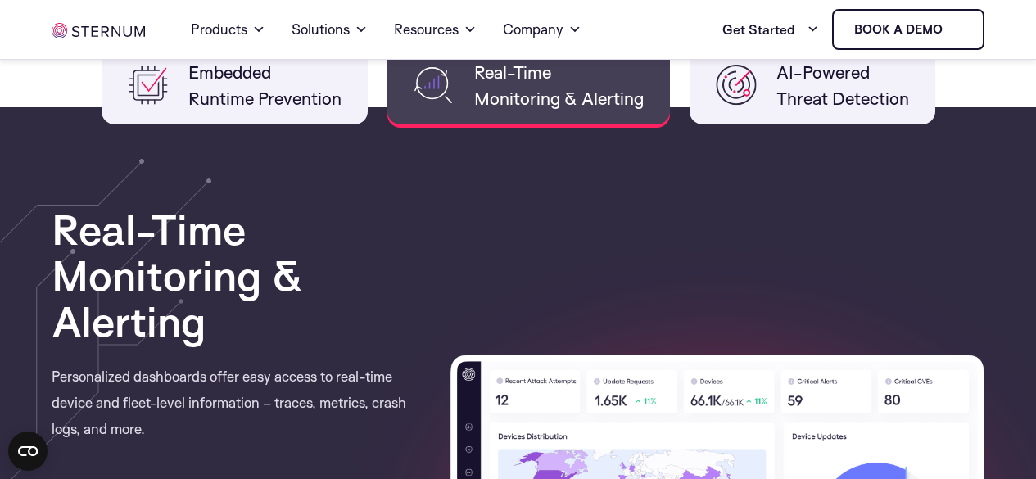 The image size is (1036, 479). What do you see at coordinates (434, 85) in the screenshot?
I see `img: Real-TimeMonitoring & Alerting` at bounding box center [434, 85].